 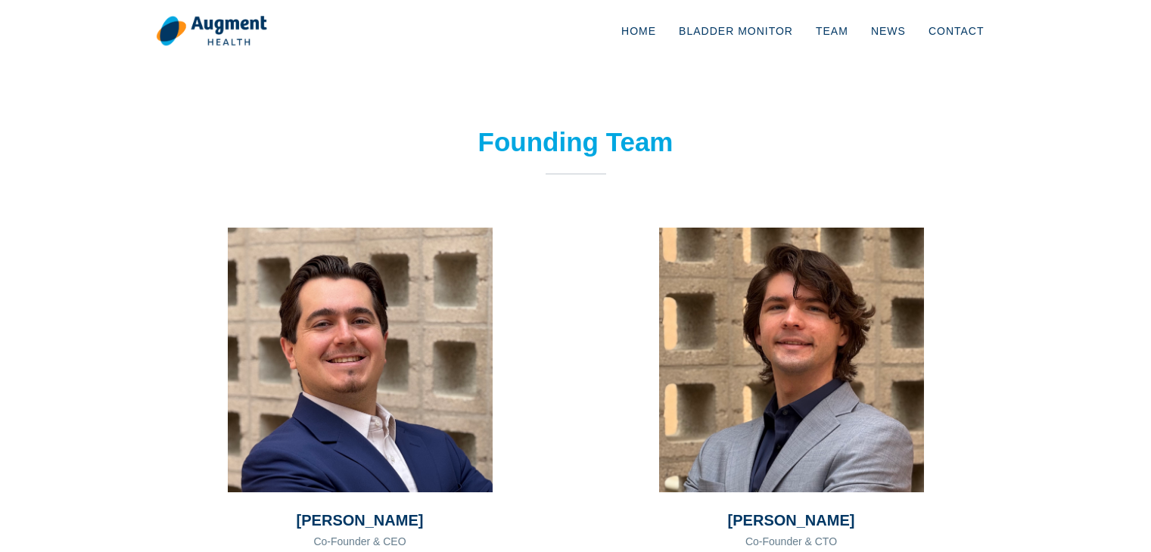 What do you see at coordinates (888, 31) in the screenshot?
I see `a: News` at bounding box center [888, 31].